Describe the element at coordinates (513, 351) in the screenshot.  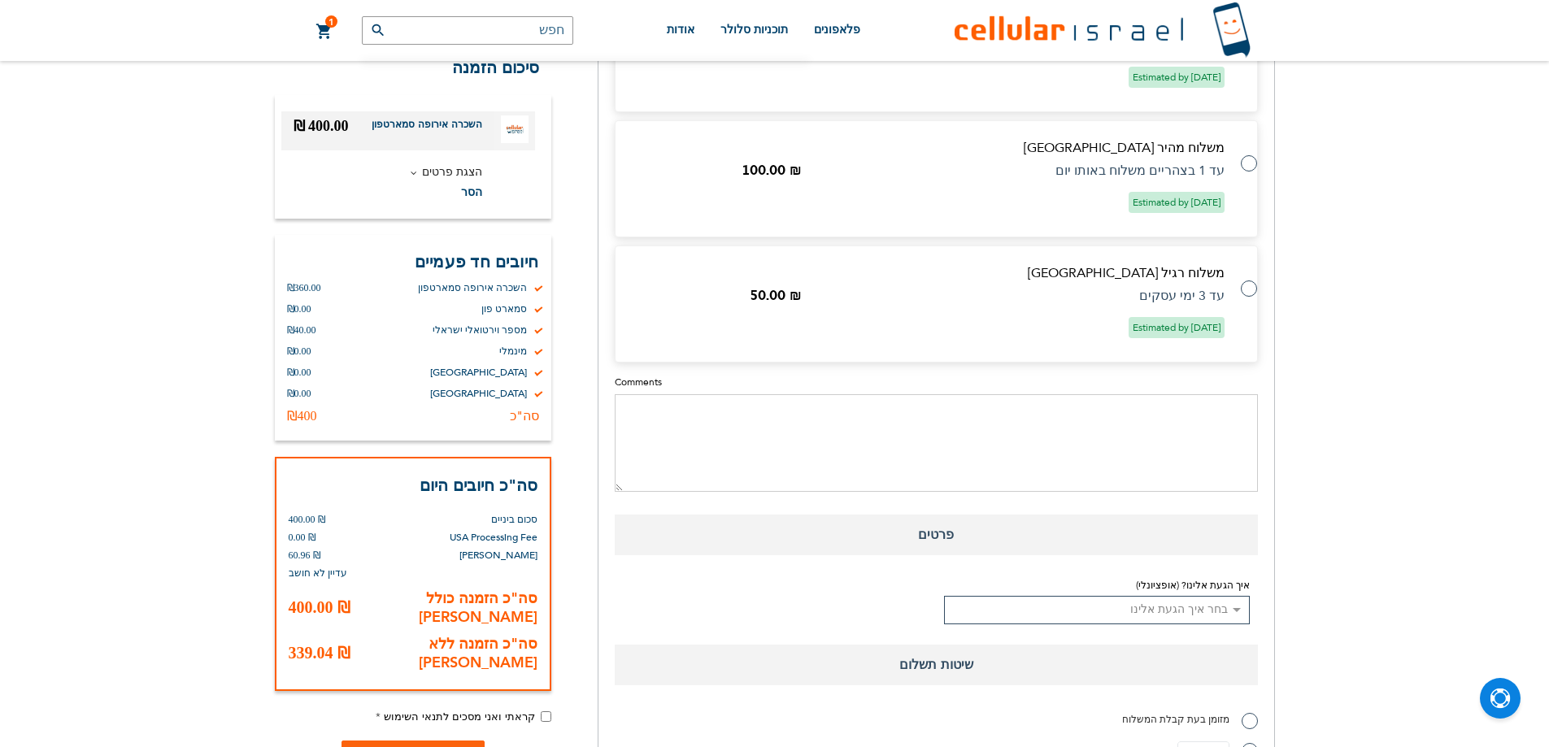
I see `div: מינמלי` at that location.